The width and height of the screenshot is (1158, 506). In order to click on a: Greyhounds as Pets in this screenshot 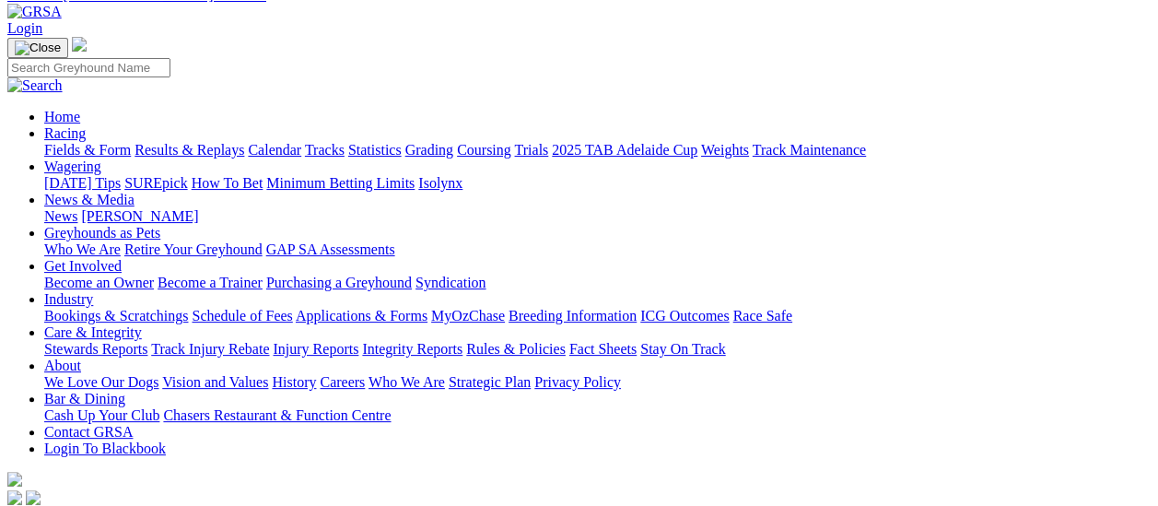, I will do `click(102, 232)`.